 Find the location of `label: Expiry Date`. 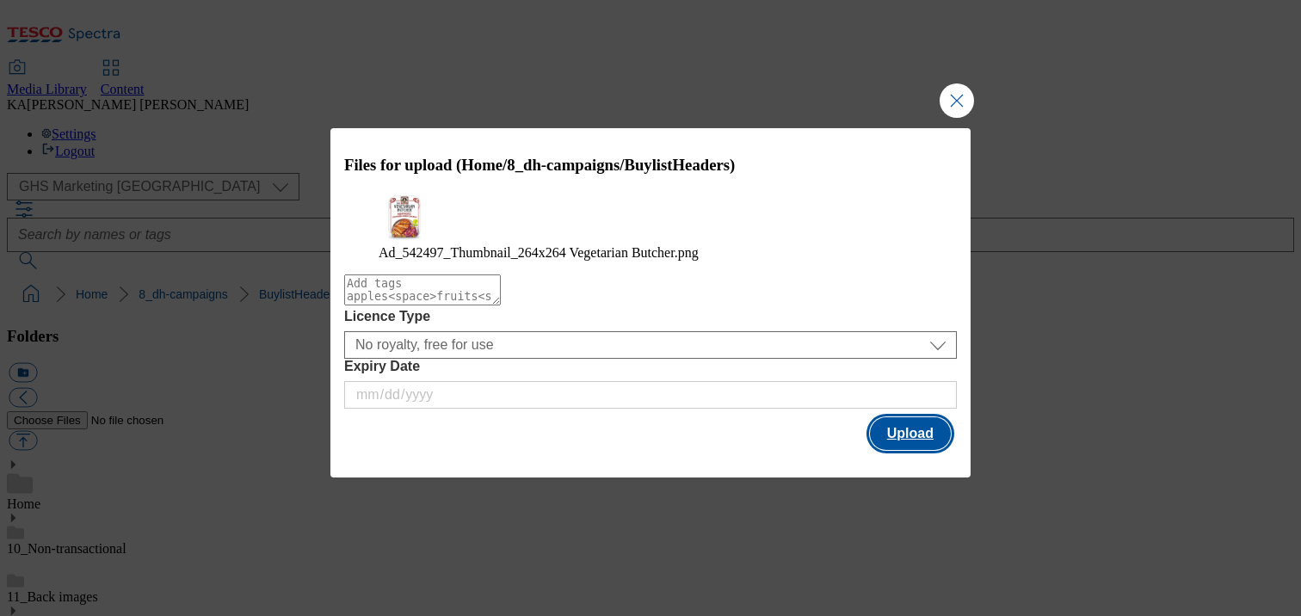

label: Expiry Date is located at coordinates (650, 366).